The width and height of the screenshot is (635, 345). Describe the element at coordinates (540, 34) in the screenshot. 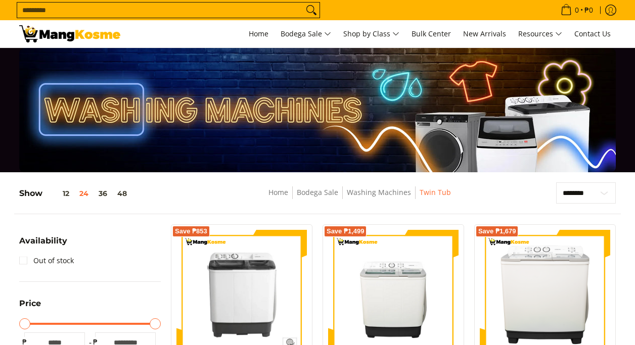

I see `a: Resources` at that location.